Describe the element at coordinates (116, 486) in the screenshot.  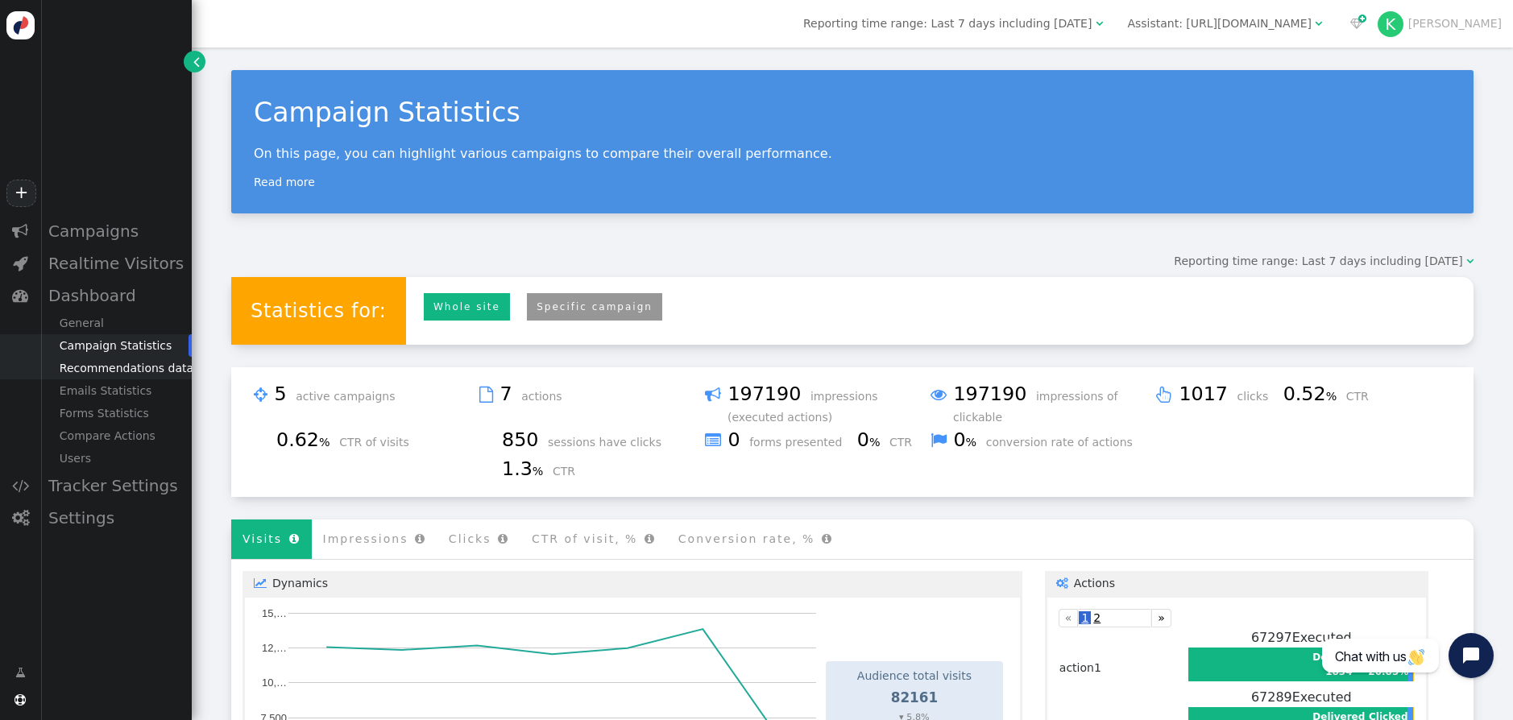
I see `div: Tracker Settings` at that location.